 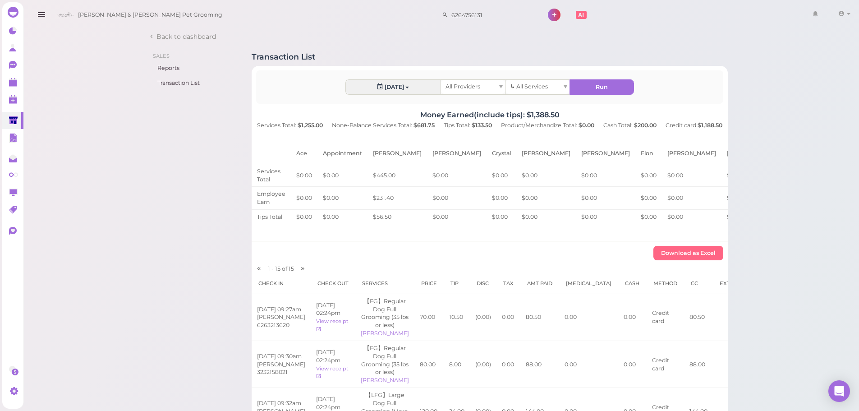 What do you see at coordinates (728, 283) in the screenshot?
I see `th: Extra` at bounding box center [728, 283].